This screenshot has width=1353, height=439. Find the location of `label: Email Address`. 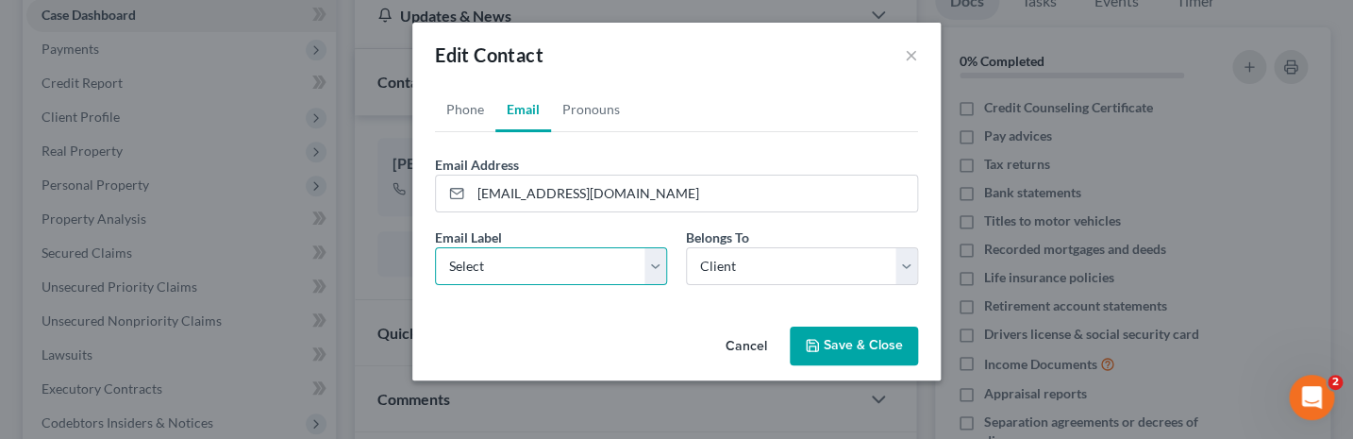

label: Email Address is located at coordinates (477, 164).